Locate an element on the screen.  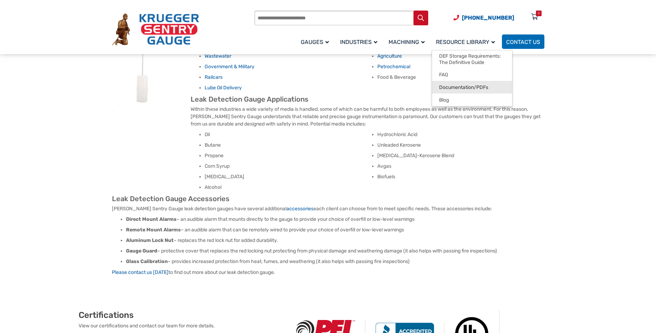
a: Railcars is located at coordinates (214, 77).